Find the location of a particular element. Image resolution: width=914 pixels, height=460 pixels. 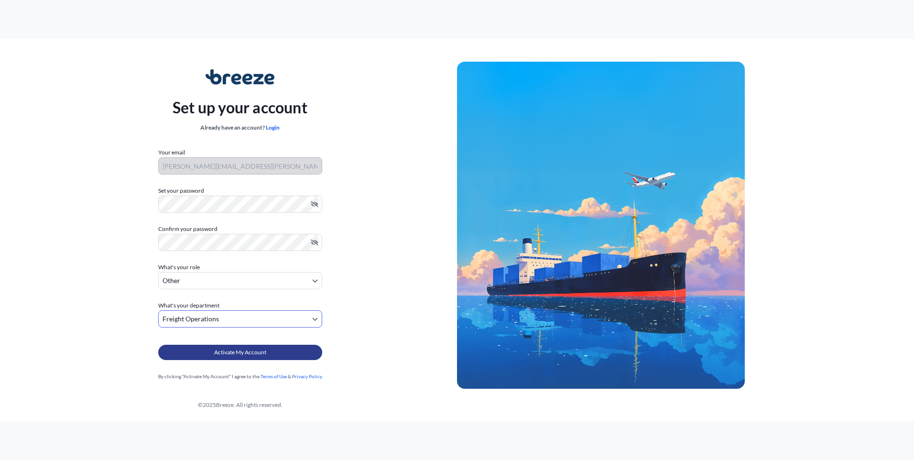

span: What's your role is located at coordinates (179, 267).